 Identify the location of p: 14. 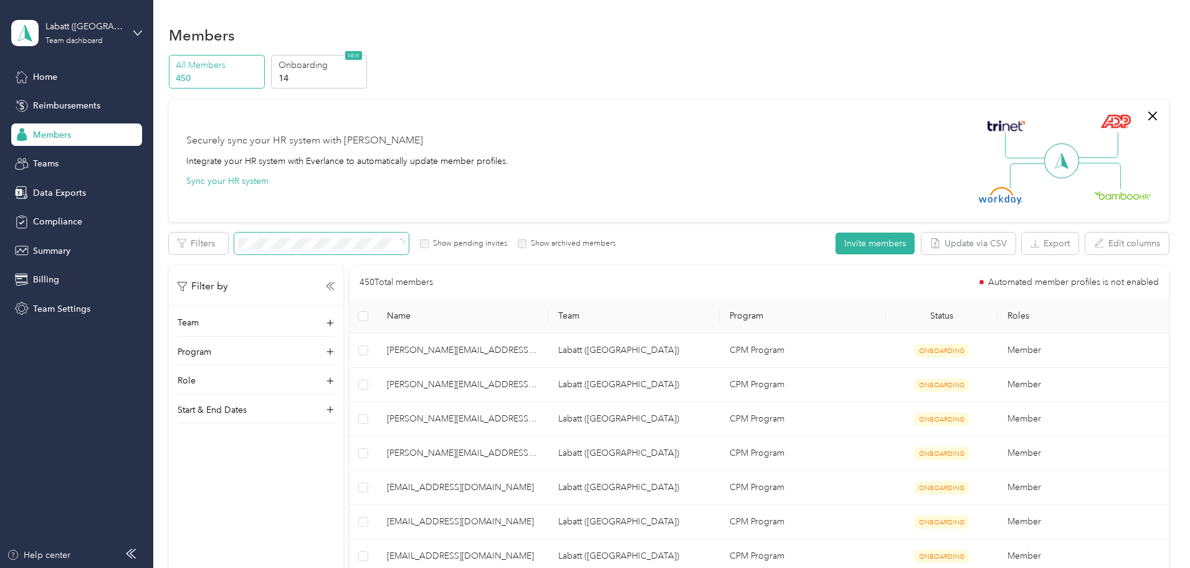
(321, 78).